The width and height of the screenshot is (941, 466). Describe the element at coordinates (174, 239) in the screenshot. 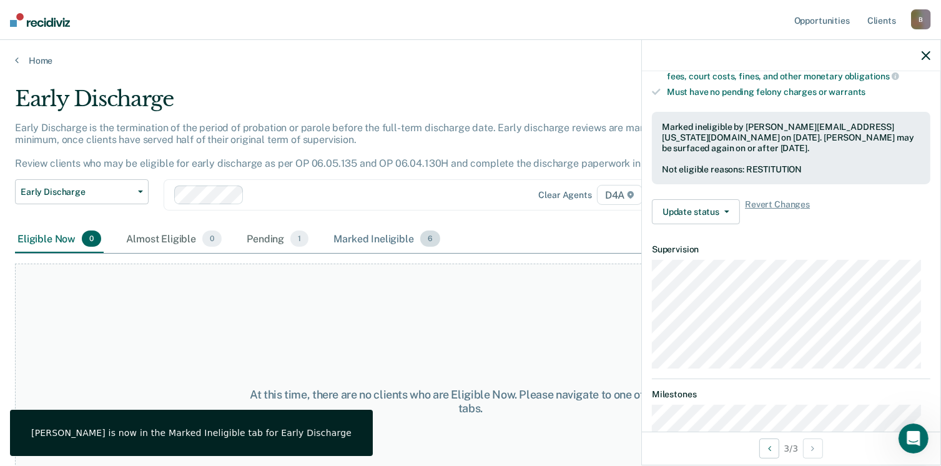

I see `div: Almost Eligible` at that location.